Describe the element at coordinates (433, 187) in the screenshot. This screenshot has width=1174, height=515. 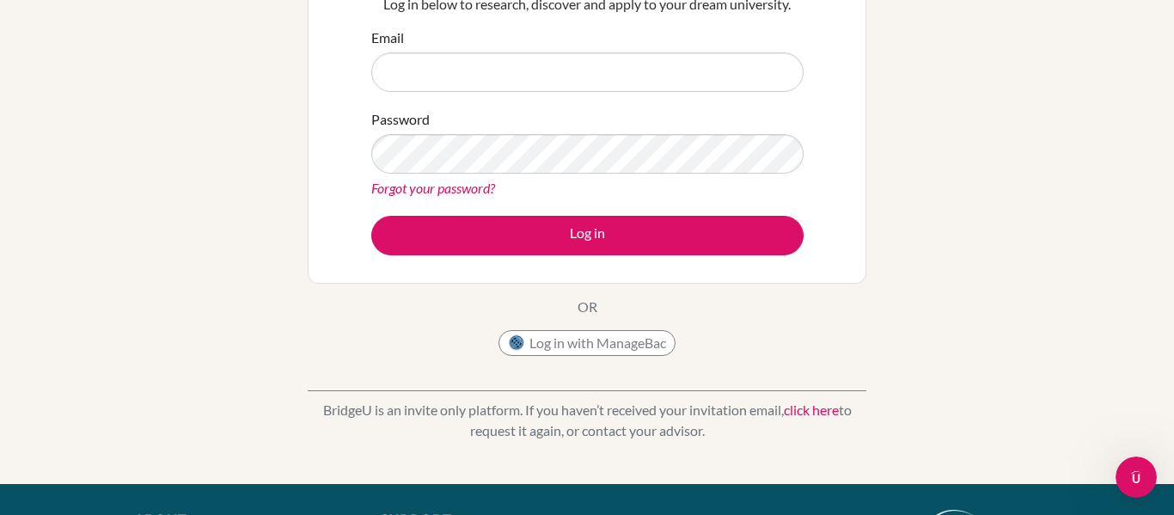
I see `a: Forgot your password?` at that location.